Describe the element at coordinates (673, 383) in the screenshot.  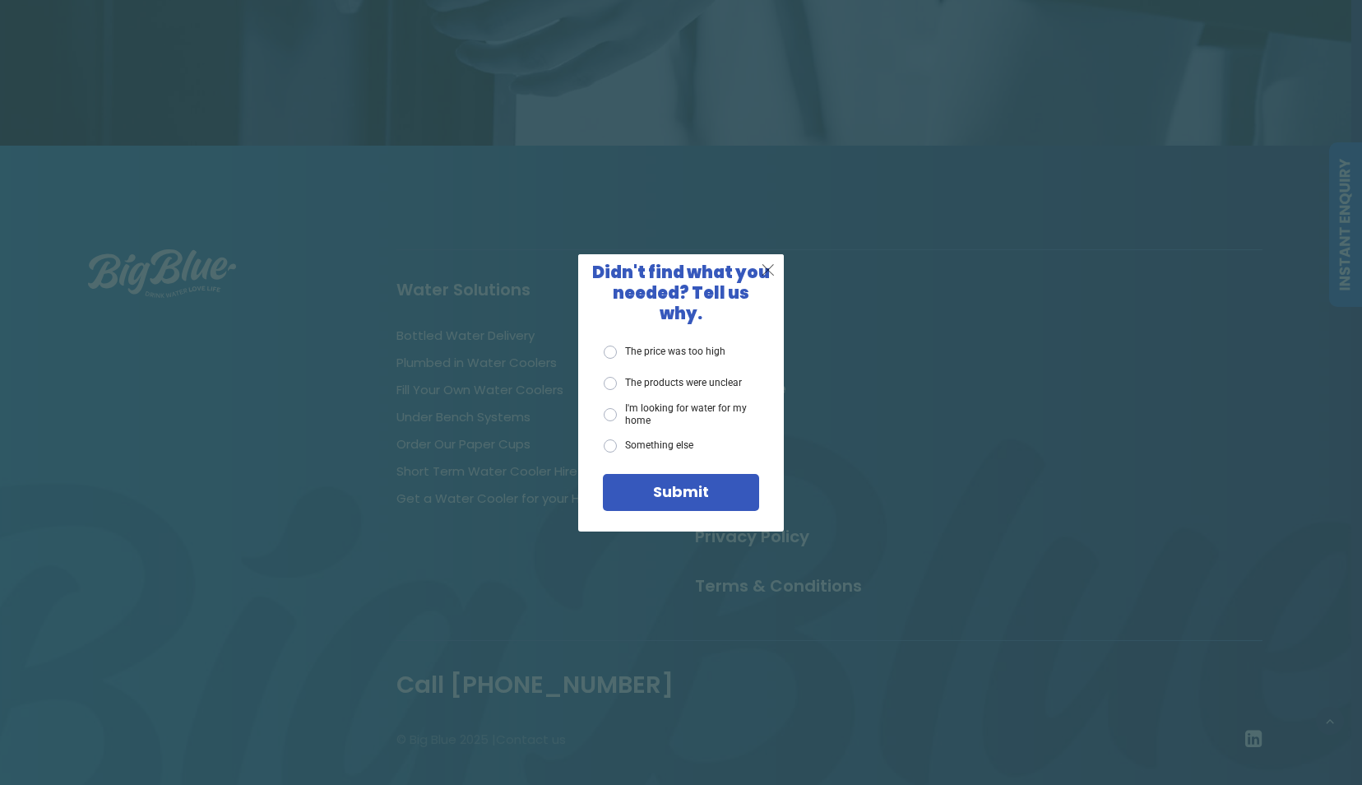
I see `label: The products were unclear` at that location.